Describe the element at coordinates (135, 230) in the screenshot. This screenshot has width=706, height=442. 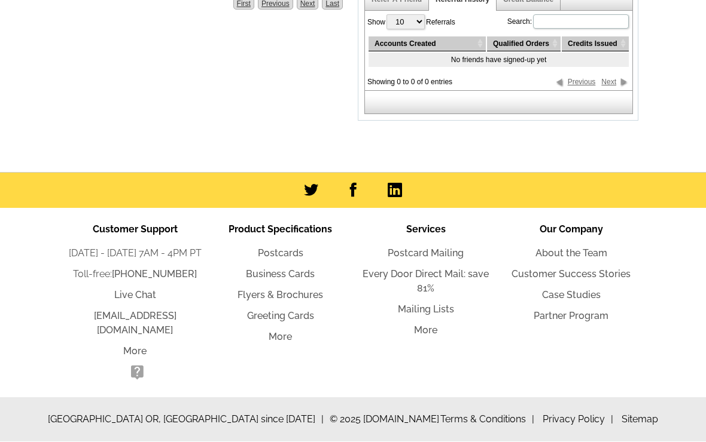
I see `span: Customer Support` at that location.